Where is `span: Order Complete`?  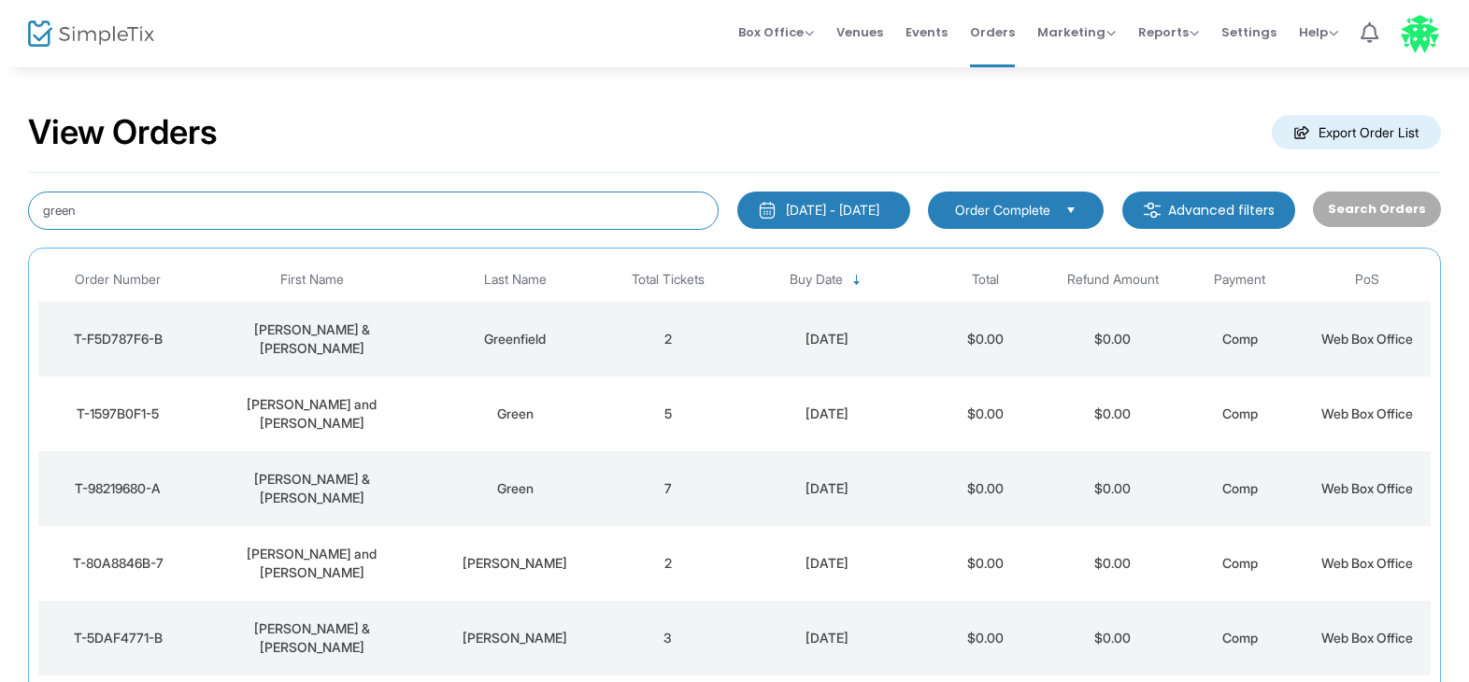
span: Order Complete is located at coordinates (1002, 210).